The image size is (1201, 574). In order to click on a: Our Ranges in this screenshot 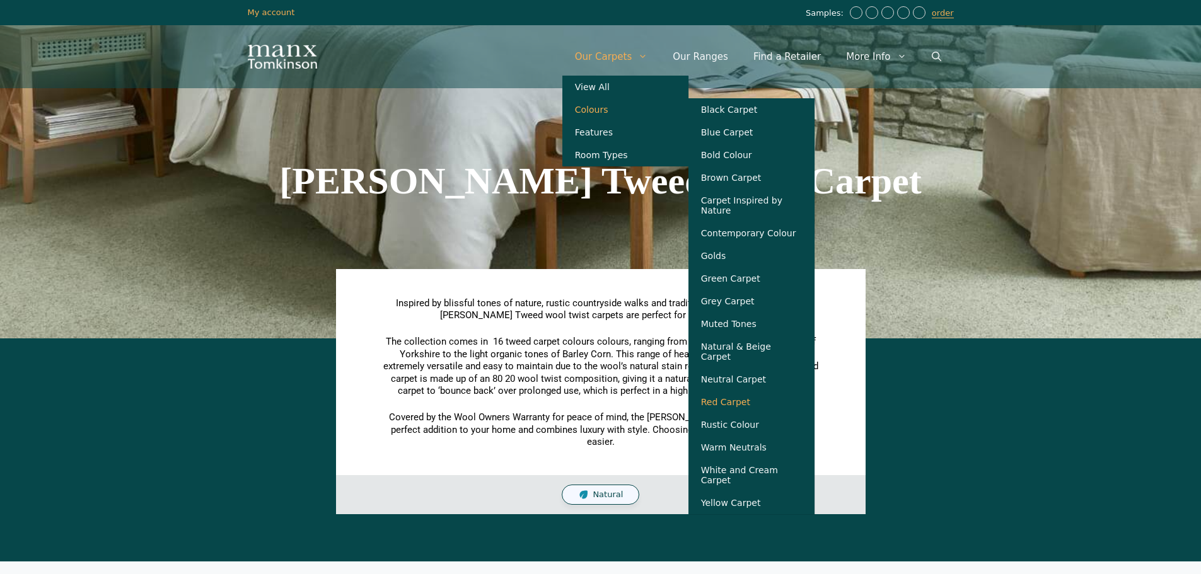, I will do `click(701, 57)`.